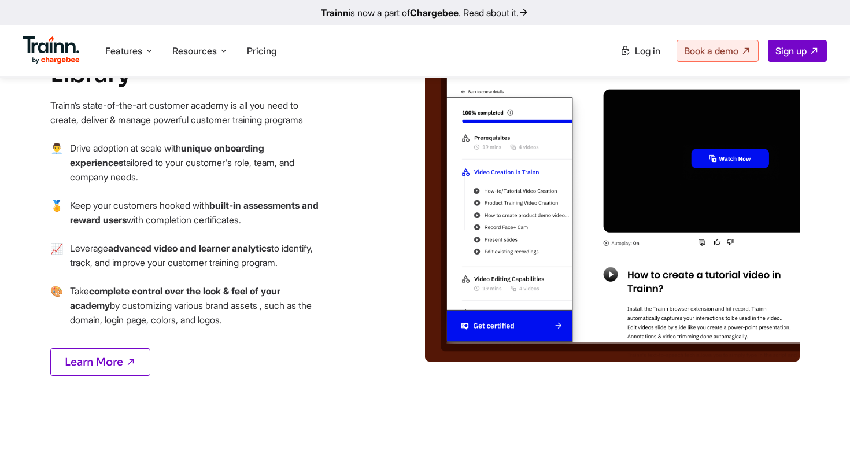 This screenshot has height=461, width=850. Describe the element at coordinates (797, 51) in the screenshot. I see `a: Sign up` at that location.